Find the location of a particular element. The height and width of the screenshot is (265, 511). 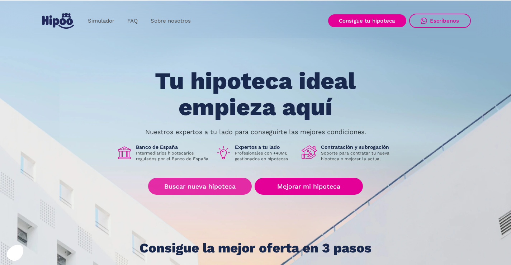

h1: Expertos a tu lado is located at coordinates (265, 147).